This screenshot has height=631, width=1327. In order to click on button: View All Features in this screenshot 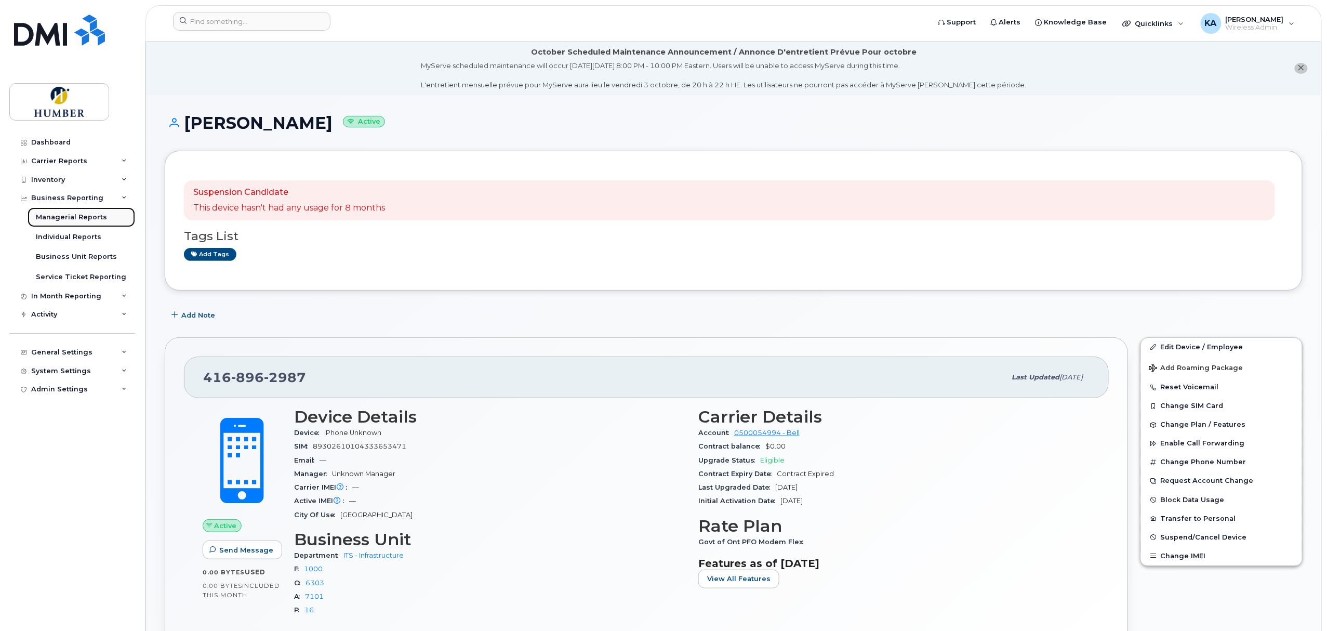, I will do `click(739, 579)`.